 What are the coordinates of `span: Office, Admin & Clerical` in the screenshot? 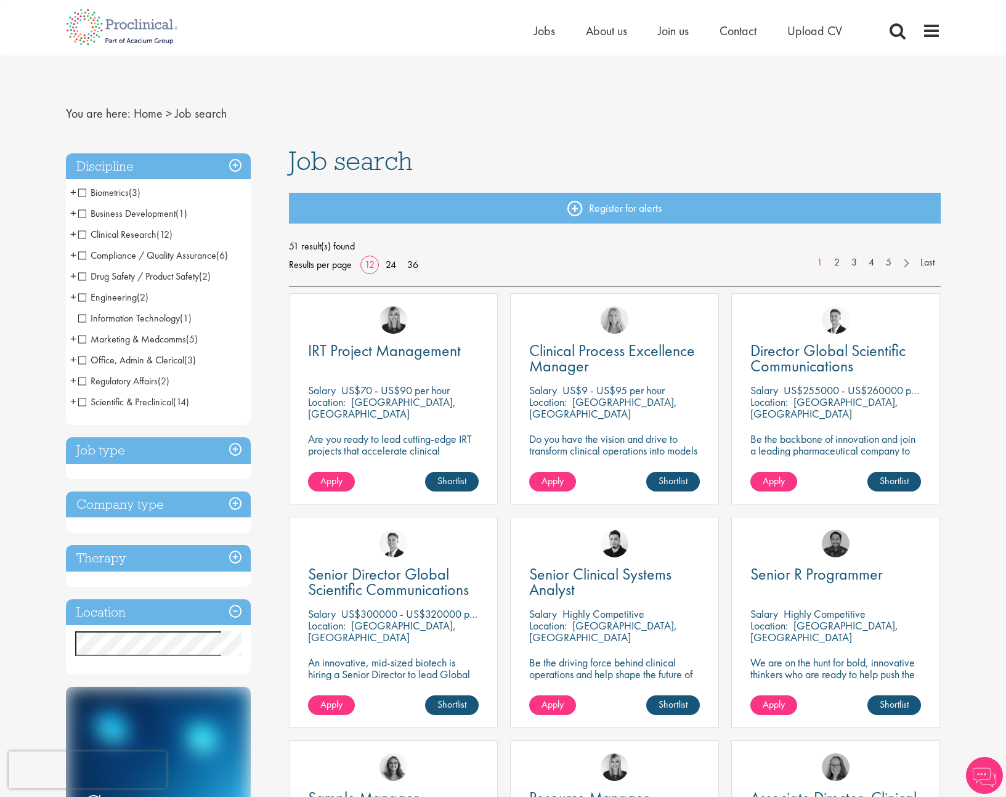 It's located at (137, 360).